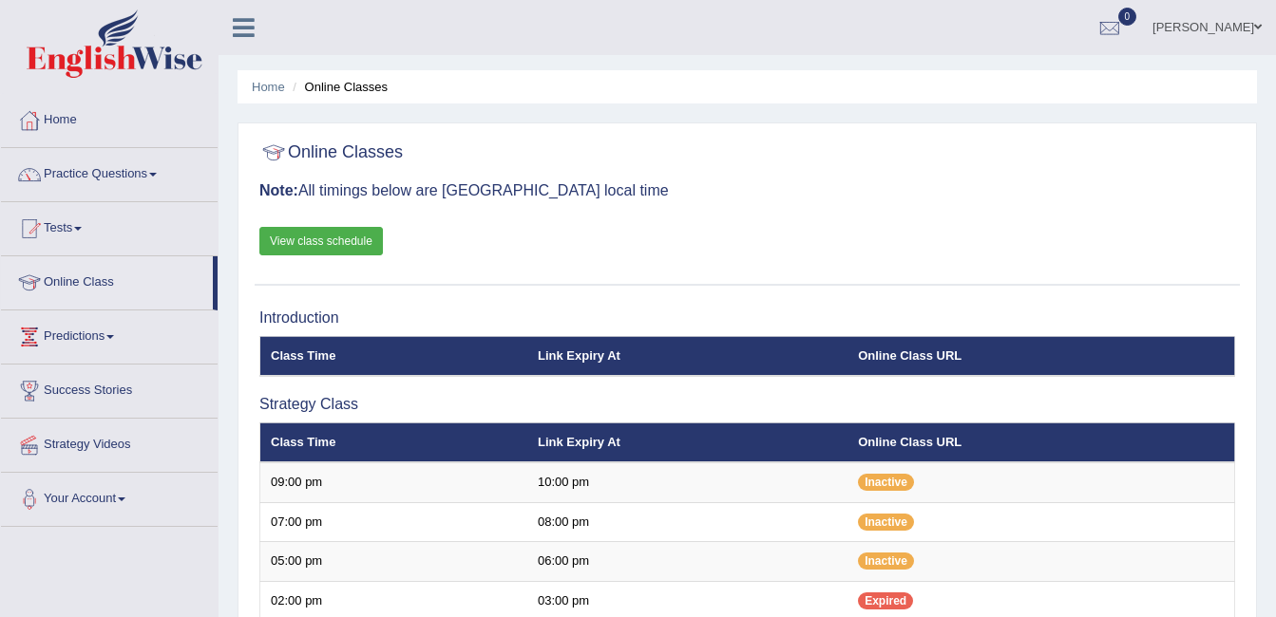 This screenshot has height=617, width=1276. I want to click on h3: Introduction, so click(746, 318).